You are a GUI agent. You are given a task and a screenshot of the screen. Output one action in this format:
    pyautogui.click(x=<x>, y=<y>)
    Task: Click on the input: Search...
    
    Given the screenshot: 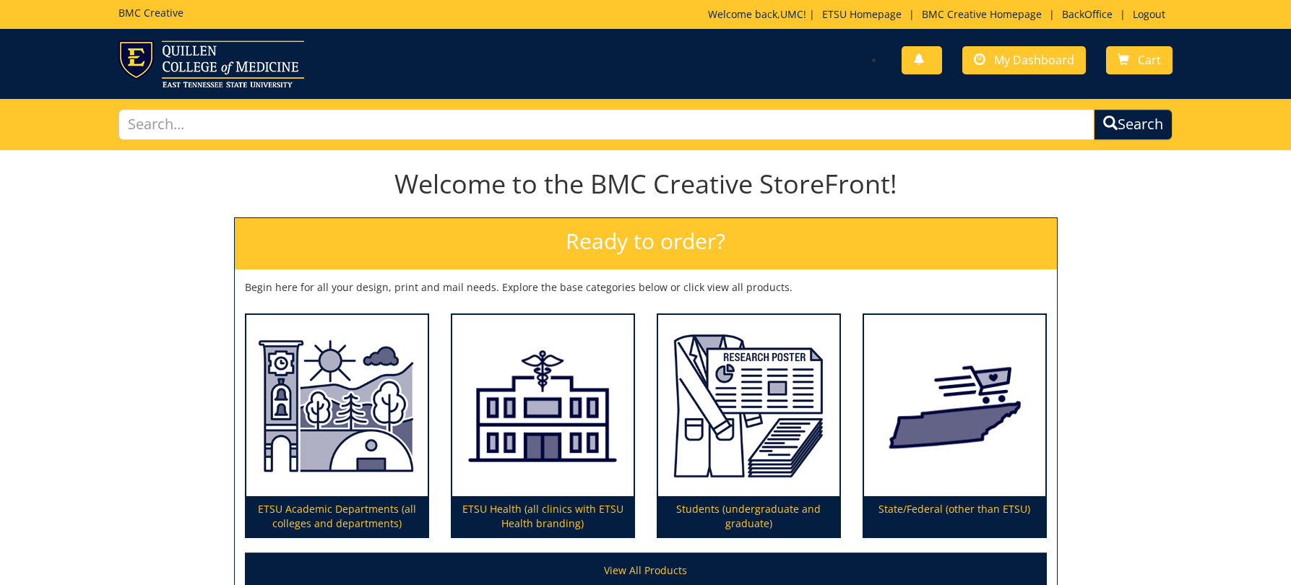 What is the action you would take?
    pyautogui.click(x=606, y=124)
    